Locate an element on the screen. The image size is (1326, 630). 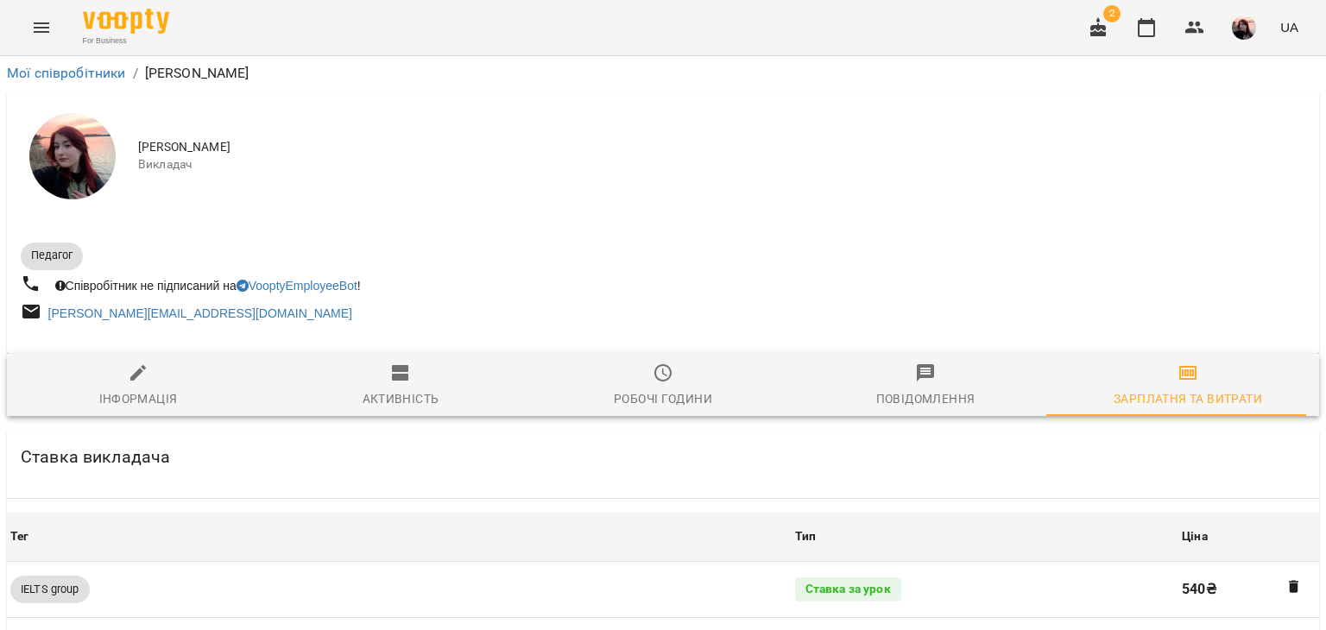
nav: breadcrumb is located at coordinates (663, 73).